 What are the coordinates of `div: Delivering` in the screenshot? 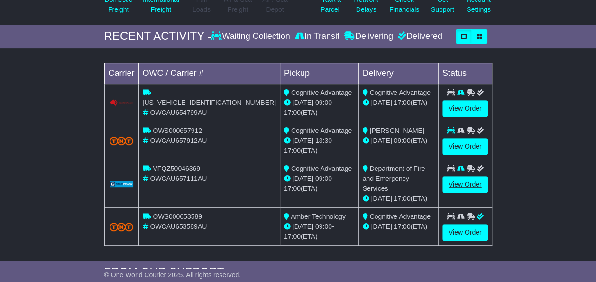 It's located at (369, 37).